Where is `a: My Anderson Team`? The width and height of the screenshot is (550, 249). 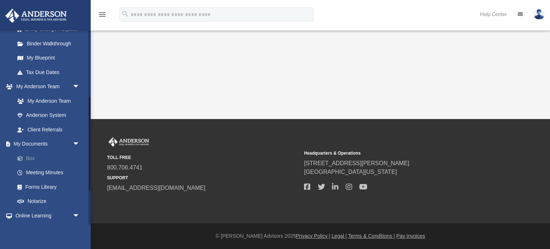 a: My Anderson Team is located at coordinates (47, 101).